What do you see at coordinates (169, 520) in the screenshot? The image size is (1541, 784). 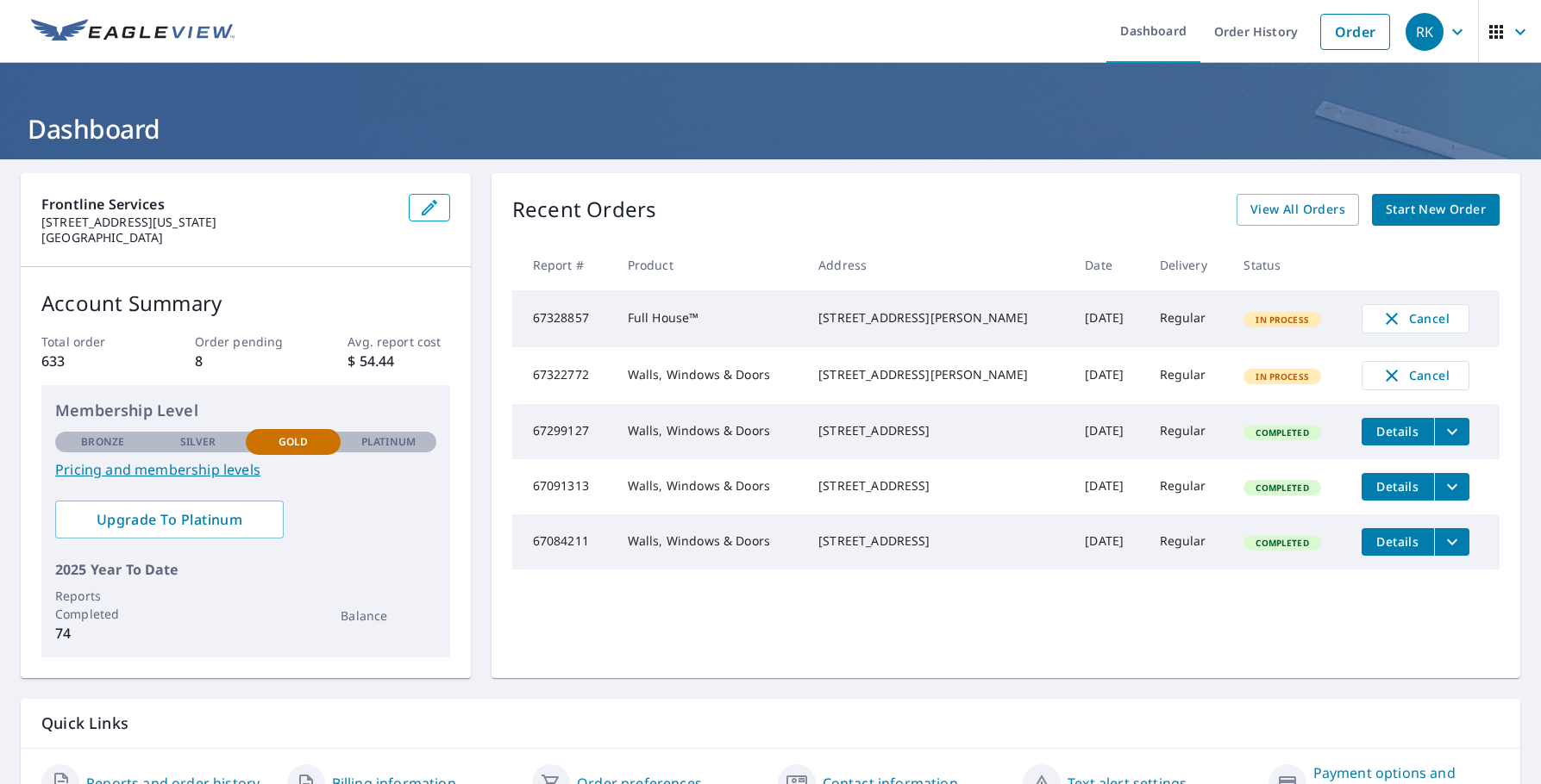 I see `span: Upgrade To Platinum` at bounding box center [169, 520].